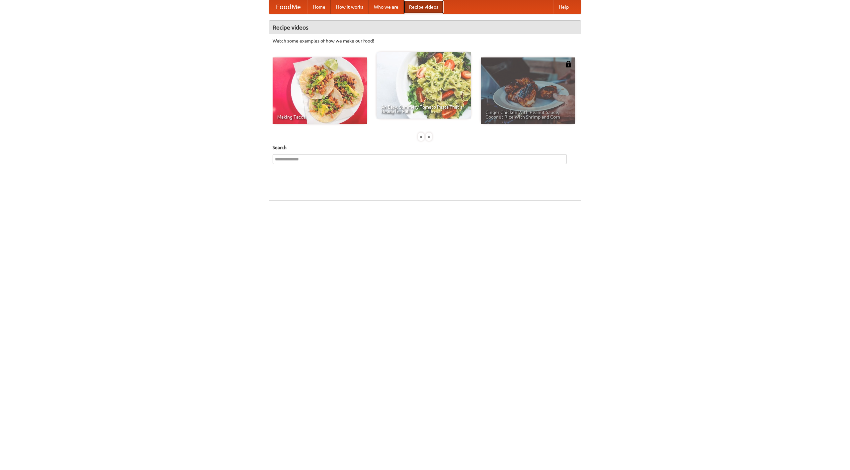 This screenshot has width=850, height=470. Describe the element at coordinates (425, 28) in the screenshot. I see `h4: Recipe videos` at that location.